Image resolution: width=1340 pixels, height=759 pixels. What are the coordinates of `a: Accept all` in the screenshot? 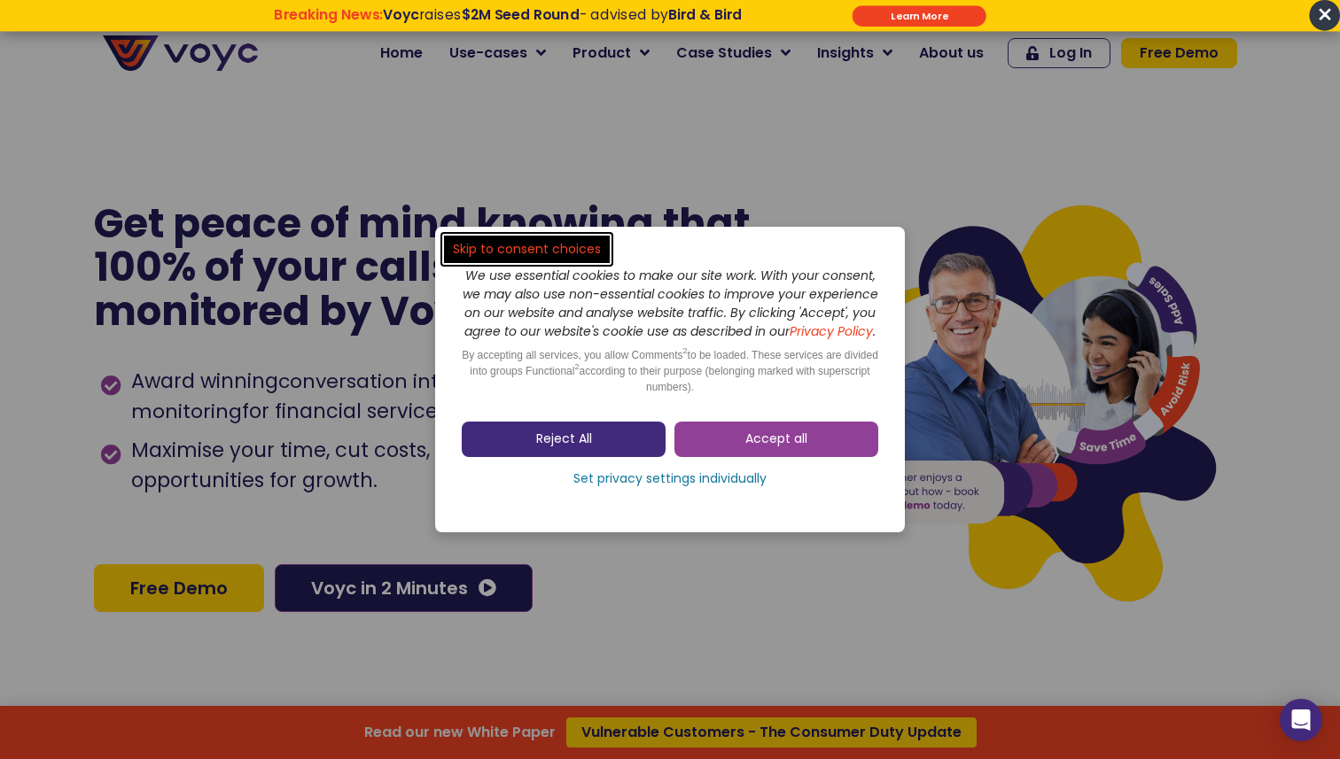 It's located at (776, 440).